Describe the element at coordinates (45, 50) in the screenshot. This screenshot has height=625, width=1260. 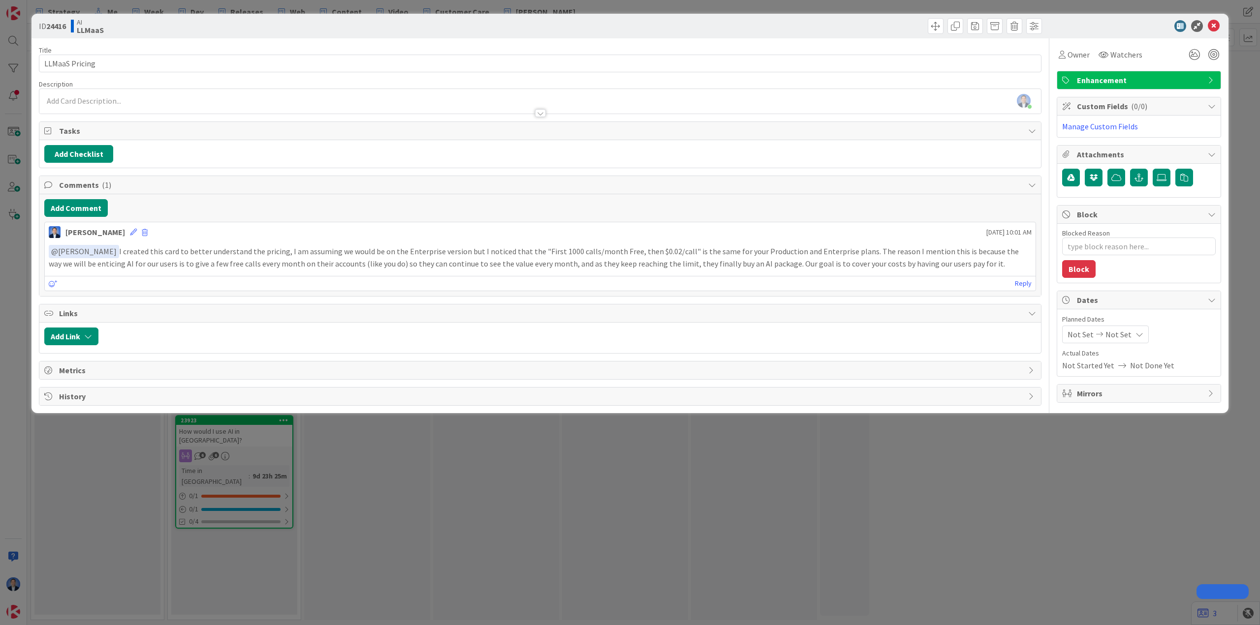
I see `label: Title` at that location.